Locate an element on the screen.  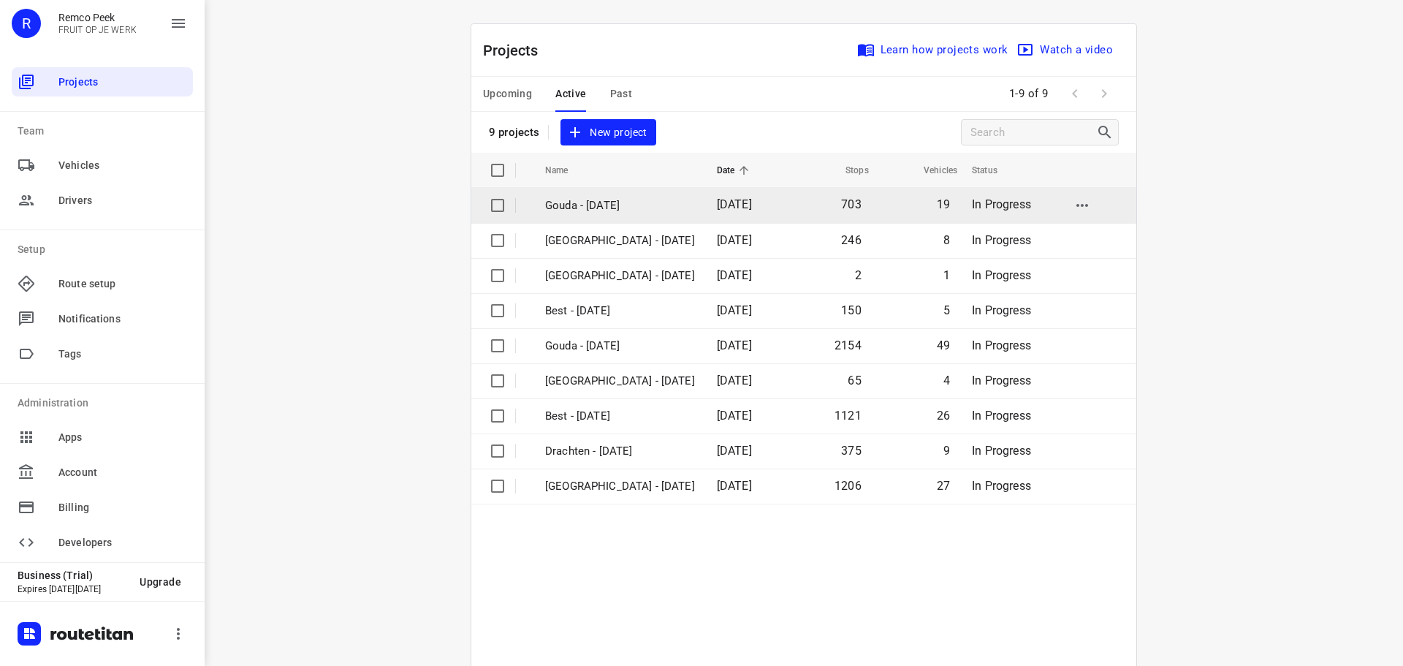
span: Tags is located at coordinates (123, 354).